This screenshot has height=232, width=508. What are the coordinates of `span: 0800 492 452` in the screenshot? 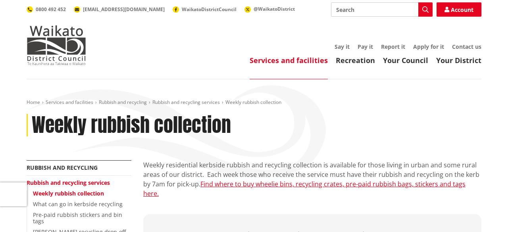 It's located at (51, 9).